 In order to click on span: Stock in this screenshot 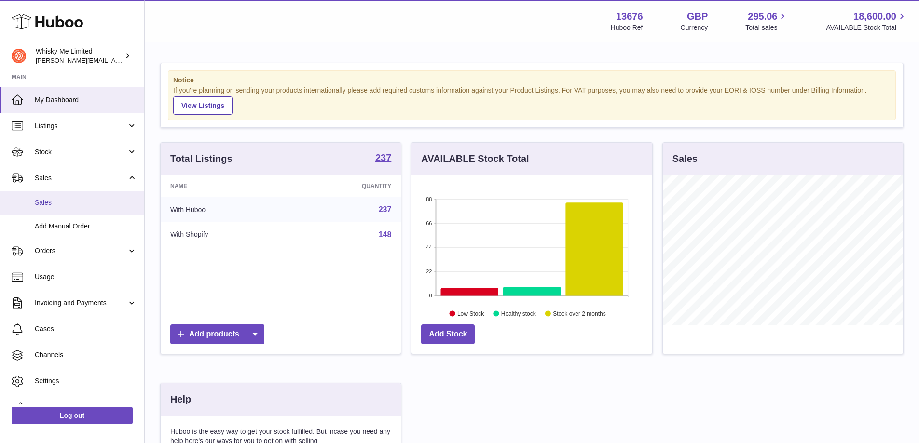, I will do `click(81, 152)`.